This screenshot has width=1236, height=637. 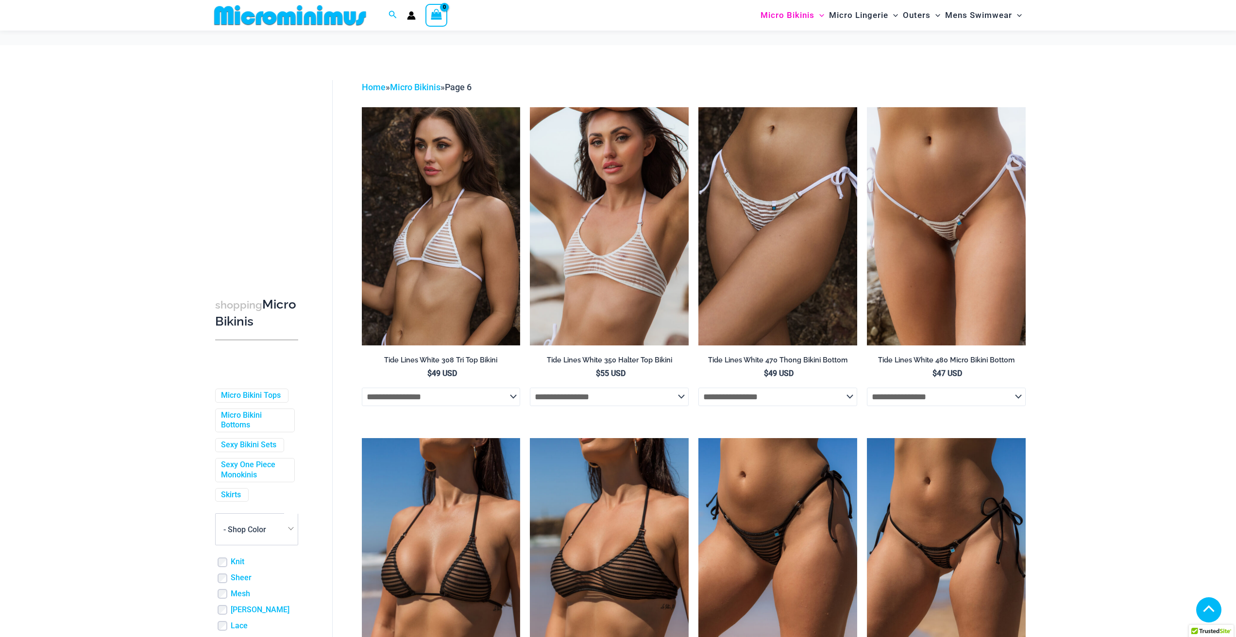 I want to click on img: MM SHOP LOGO FLAT, so click(x=290, y=15).